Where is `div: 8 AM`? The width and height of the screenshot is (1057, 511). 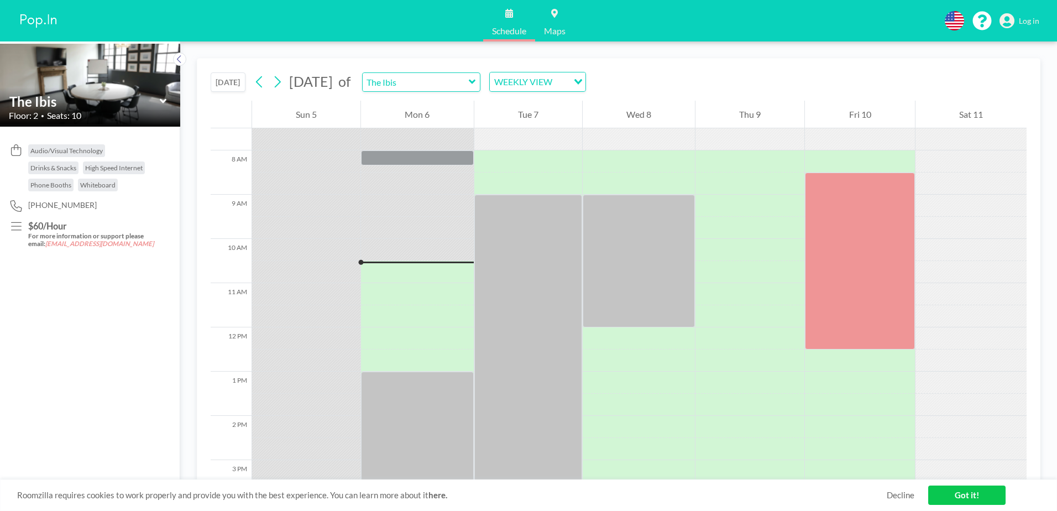 div: 8 AM is located at coordinates (231, 172).